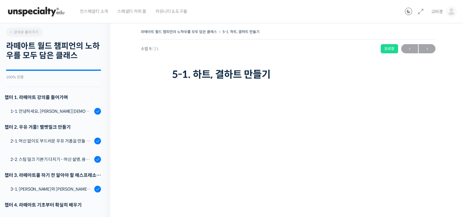  I want to click on span: 강의로 돌아가기, so click(24, 32).